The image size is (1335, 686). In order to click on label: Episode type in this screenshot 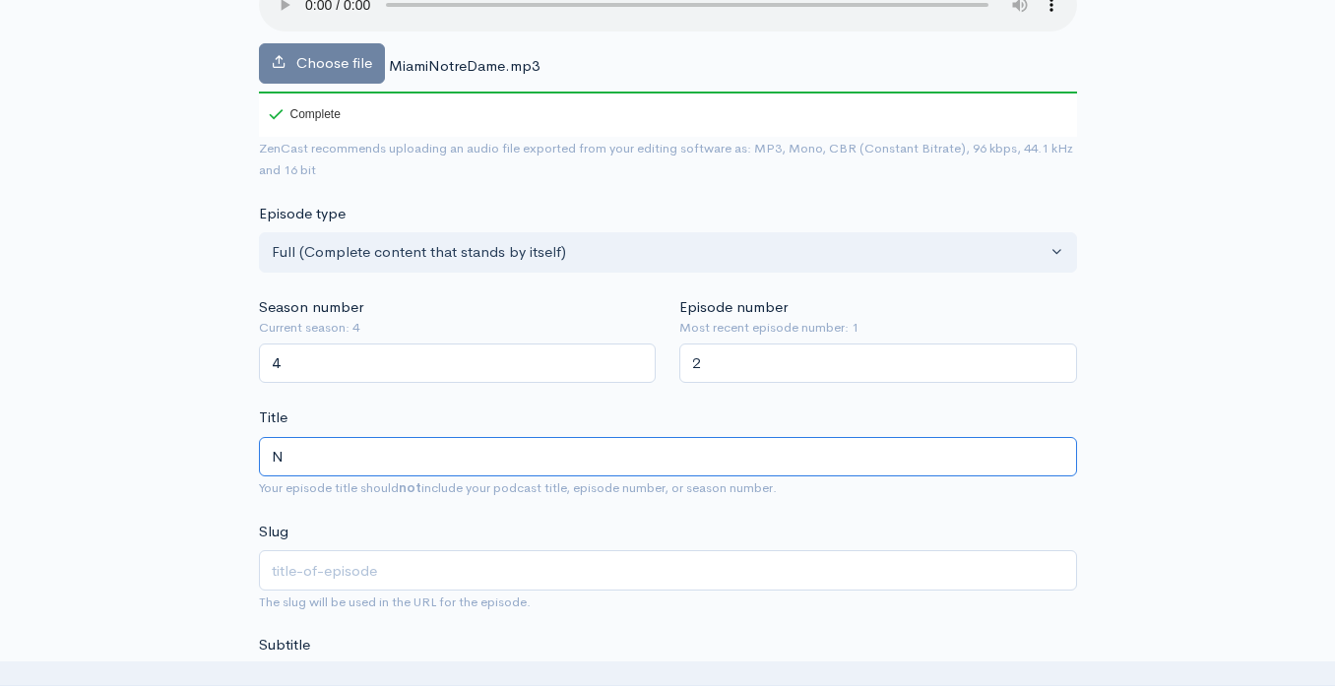, I will do `click(302, 214)`.